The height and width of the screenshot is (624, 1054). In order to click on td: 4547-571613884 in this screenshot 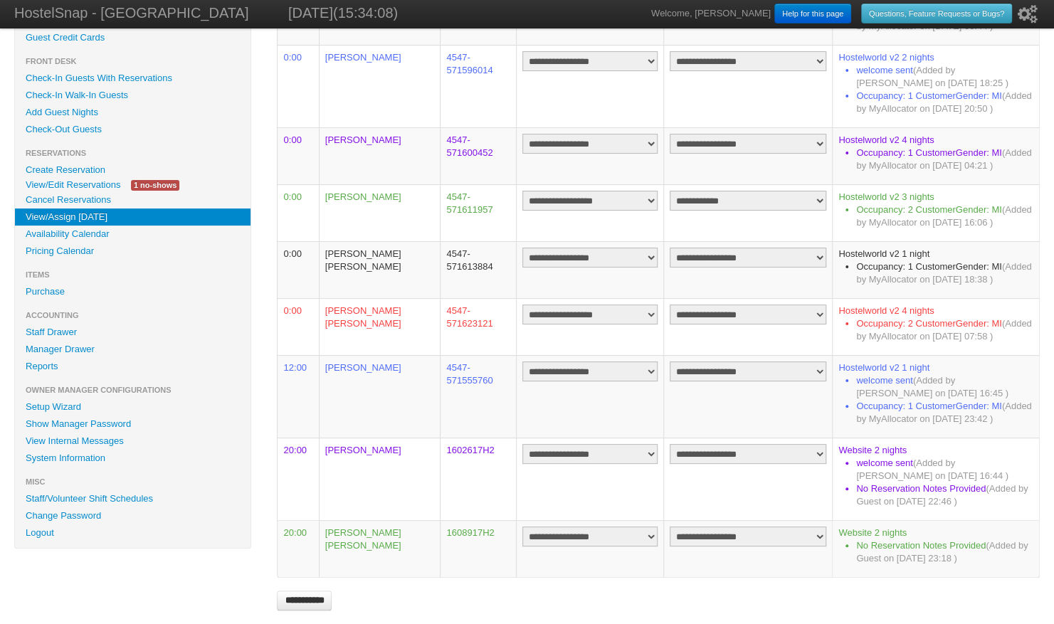, I will do `click(477, 270)`.